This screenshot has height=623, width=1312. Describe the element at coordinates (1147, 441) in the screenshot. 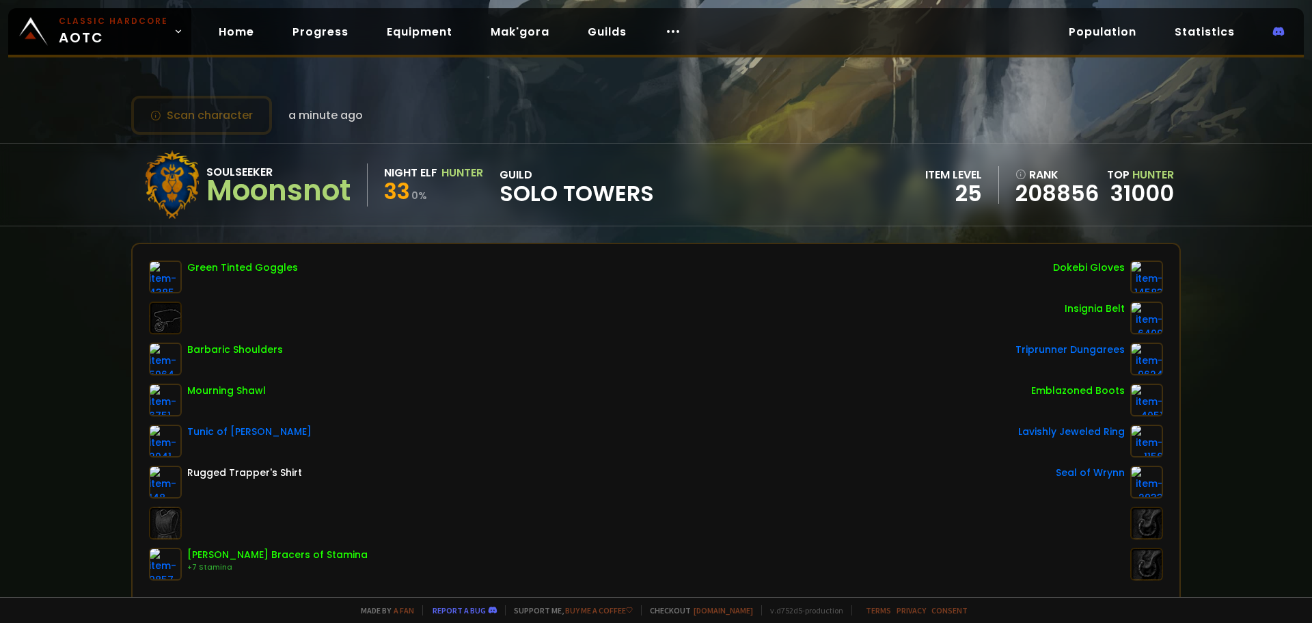

I see `img: item-1156` at that location.